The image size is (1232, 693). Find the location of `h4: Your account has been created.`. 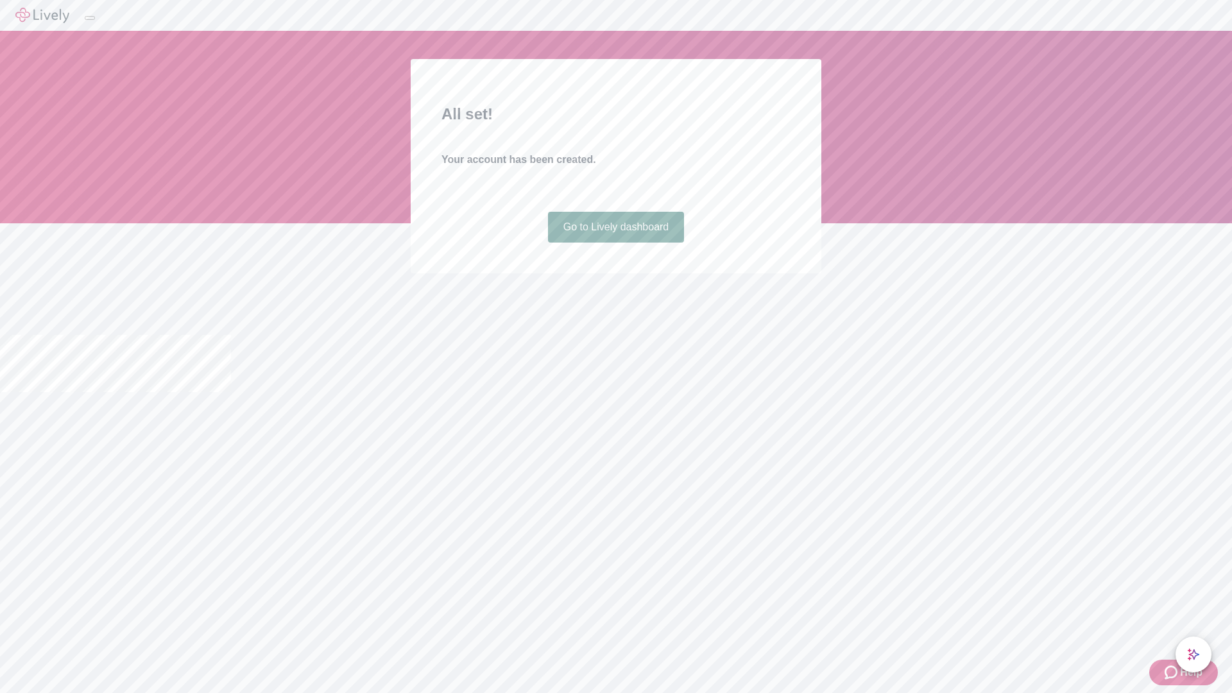

h4: Your account has been created. is located at coordinates (616, 160).